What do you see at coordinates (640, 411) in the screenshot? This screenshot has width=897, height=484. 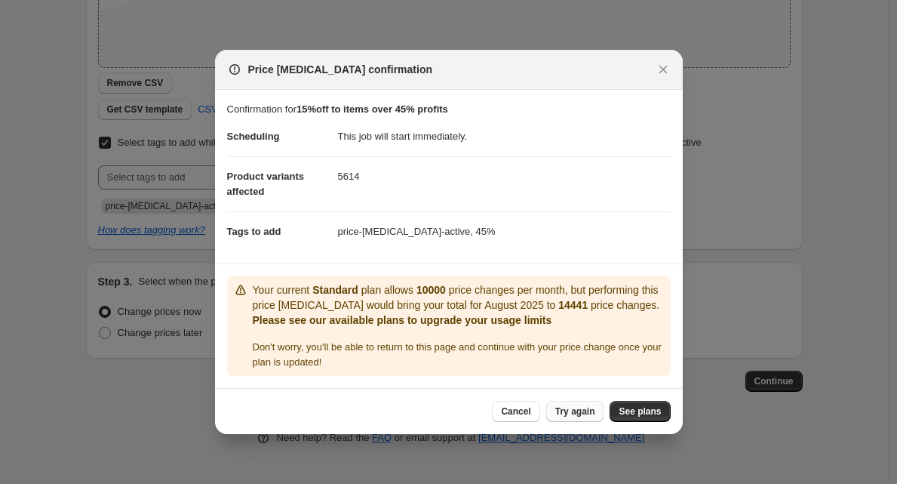 I see `a: See plans` at bounding box center [640, 411].